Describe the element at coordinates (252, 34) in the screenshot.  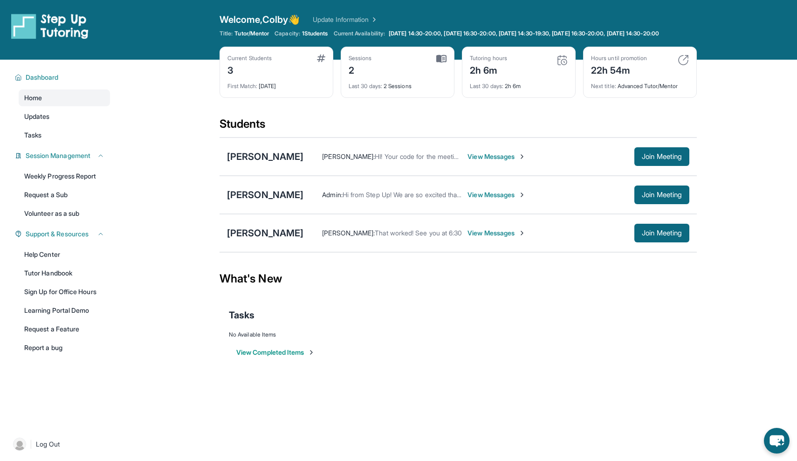
I see `span: Tutor/Mentor` at that location.